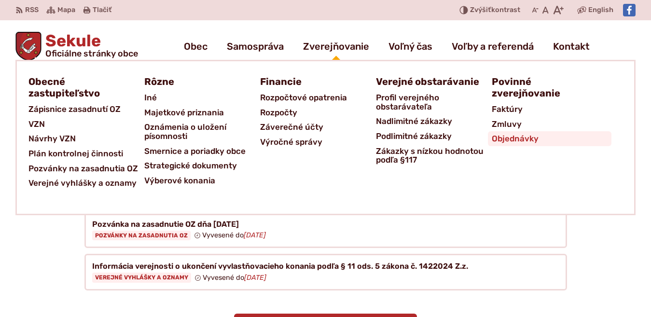 The image size is (651, 317). I want to click on span: Obecné zastupiteľstvo, so click(81, 87).